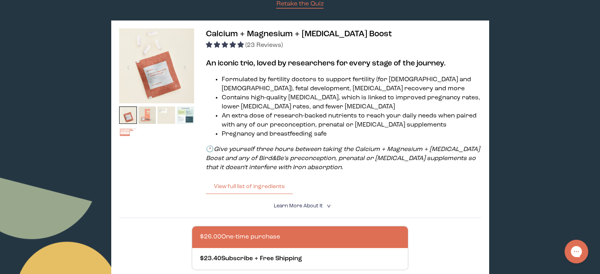 Image resolution: width=600 pixels, height=274 pixels. What do you see at coordinates (264, 45) in the screenshot?
I see `span: (23 Reviews)` at bounding box center [264, 45].